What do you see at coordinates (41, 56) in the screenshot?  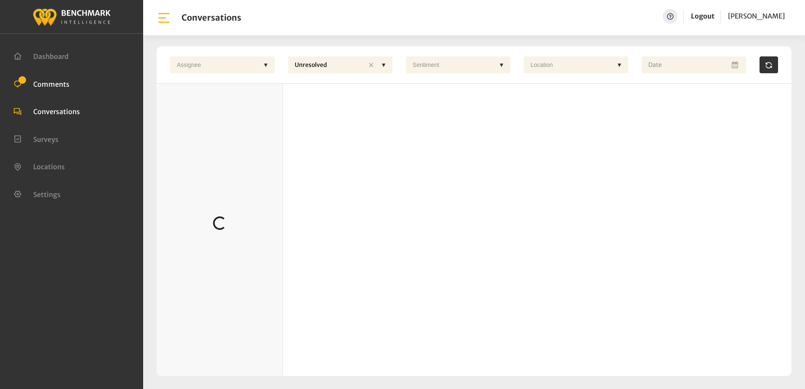 I see `a: Dashboard` at bounding box center [41, 56].